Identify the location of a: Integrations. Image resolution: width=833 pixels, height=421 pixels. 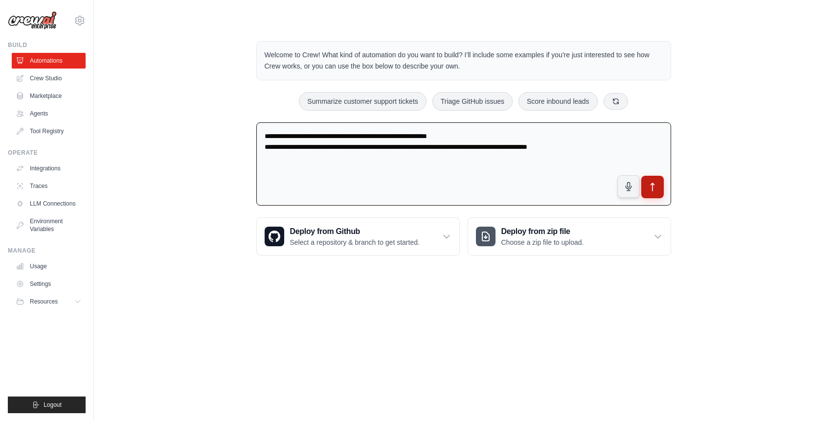
(48, 168).